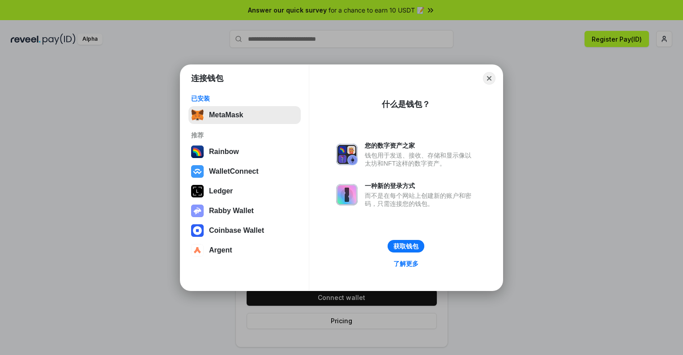  I want to click on img: svg+xml,%3Csvg%20xmlns%3D%22http%3A%2F%2Fwww.w3.org%2F2000%2Fsvg%22%20width%3D%2228%22%20height%3..., so click(197, 191).